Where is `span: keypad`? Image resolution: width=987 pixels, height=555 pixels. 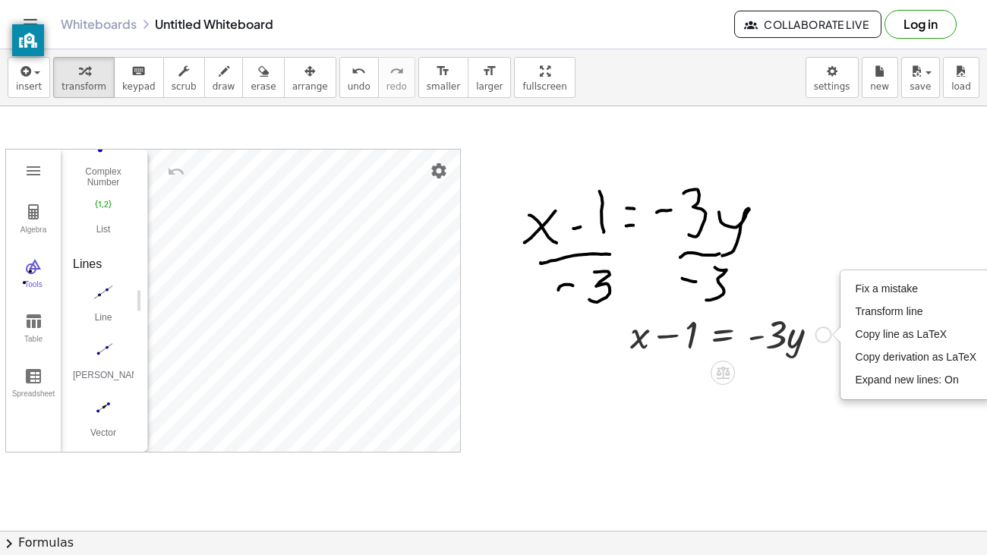 span: keypad is located at coordinates (139, 87).